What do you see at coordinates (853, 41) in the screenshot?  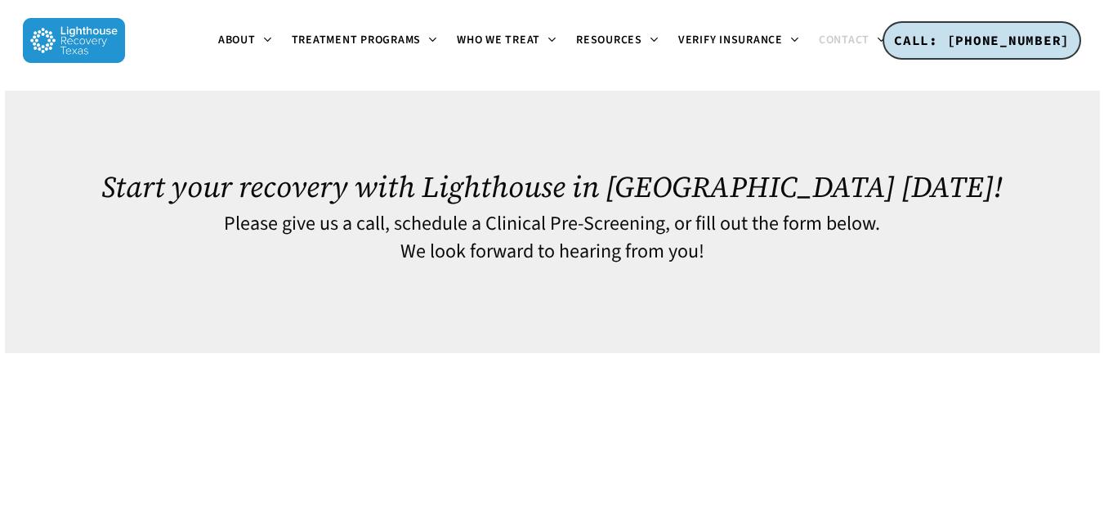 I see `a: Contact` at bounding box center [853, 41].